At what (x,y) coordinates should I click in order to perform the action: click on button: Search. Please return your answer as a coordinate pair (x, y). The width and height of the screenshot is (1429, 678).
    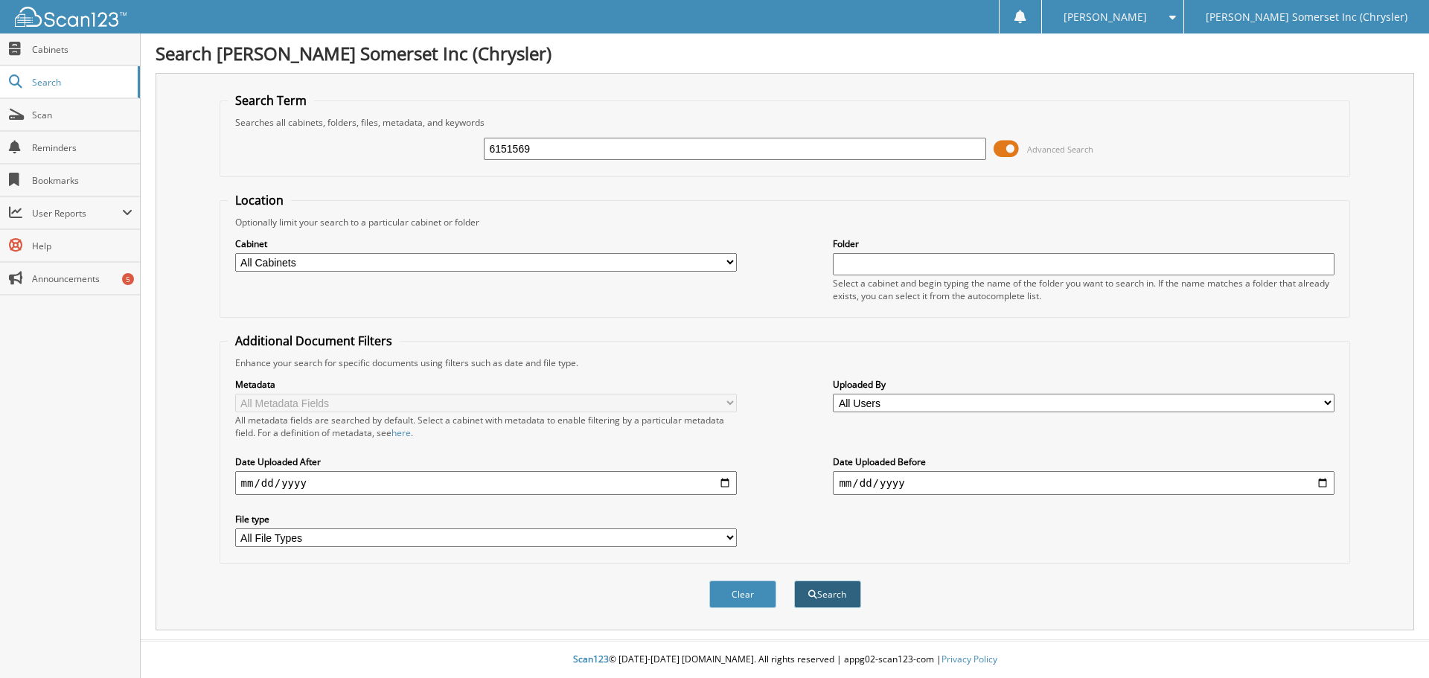
    Looking at the image, I should click on (827, 594).